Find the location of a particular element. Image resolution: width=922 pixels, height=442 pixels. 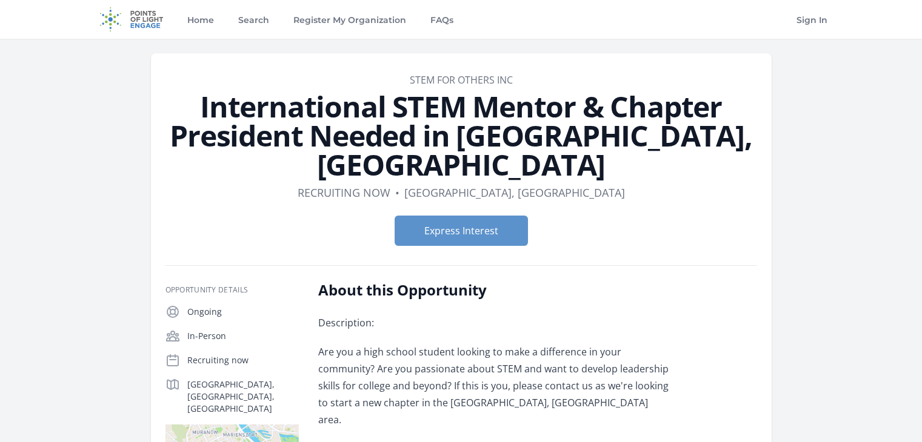

a: STEM FOR OTHERS INC is located at coordinates (461, 80).